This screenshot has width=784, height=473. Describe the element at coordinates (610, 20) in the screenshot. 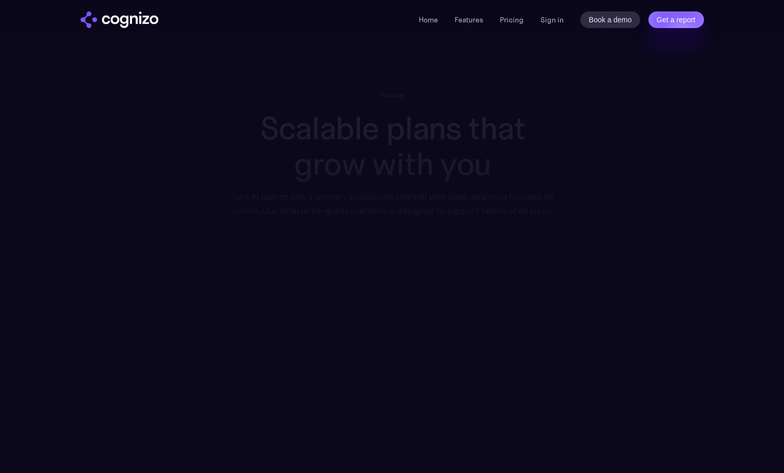

I see `a: Book a demo` at that location.